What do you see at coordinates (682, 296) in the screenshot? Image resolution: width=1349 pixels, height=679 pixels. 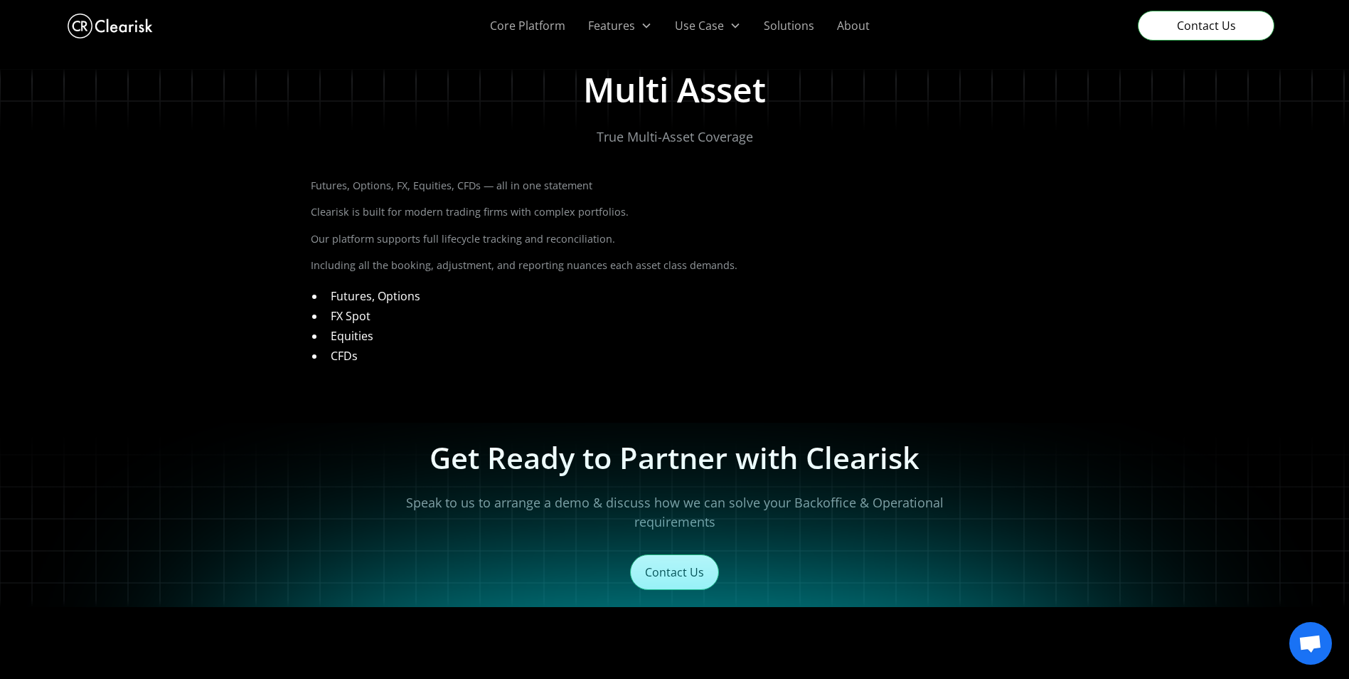 I see `li: Futures, Options` at bounding box center [682, 296].